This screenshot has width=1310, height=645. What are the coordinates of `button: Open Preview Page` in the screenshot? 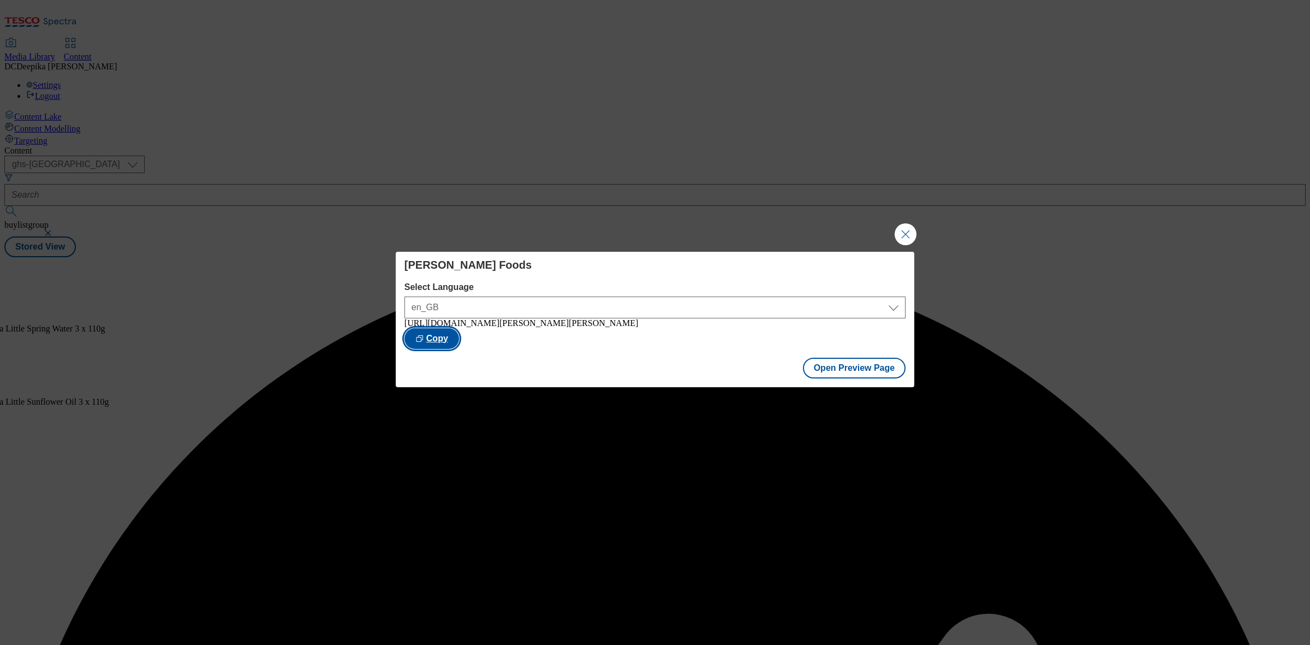 It's located at (854, 368).